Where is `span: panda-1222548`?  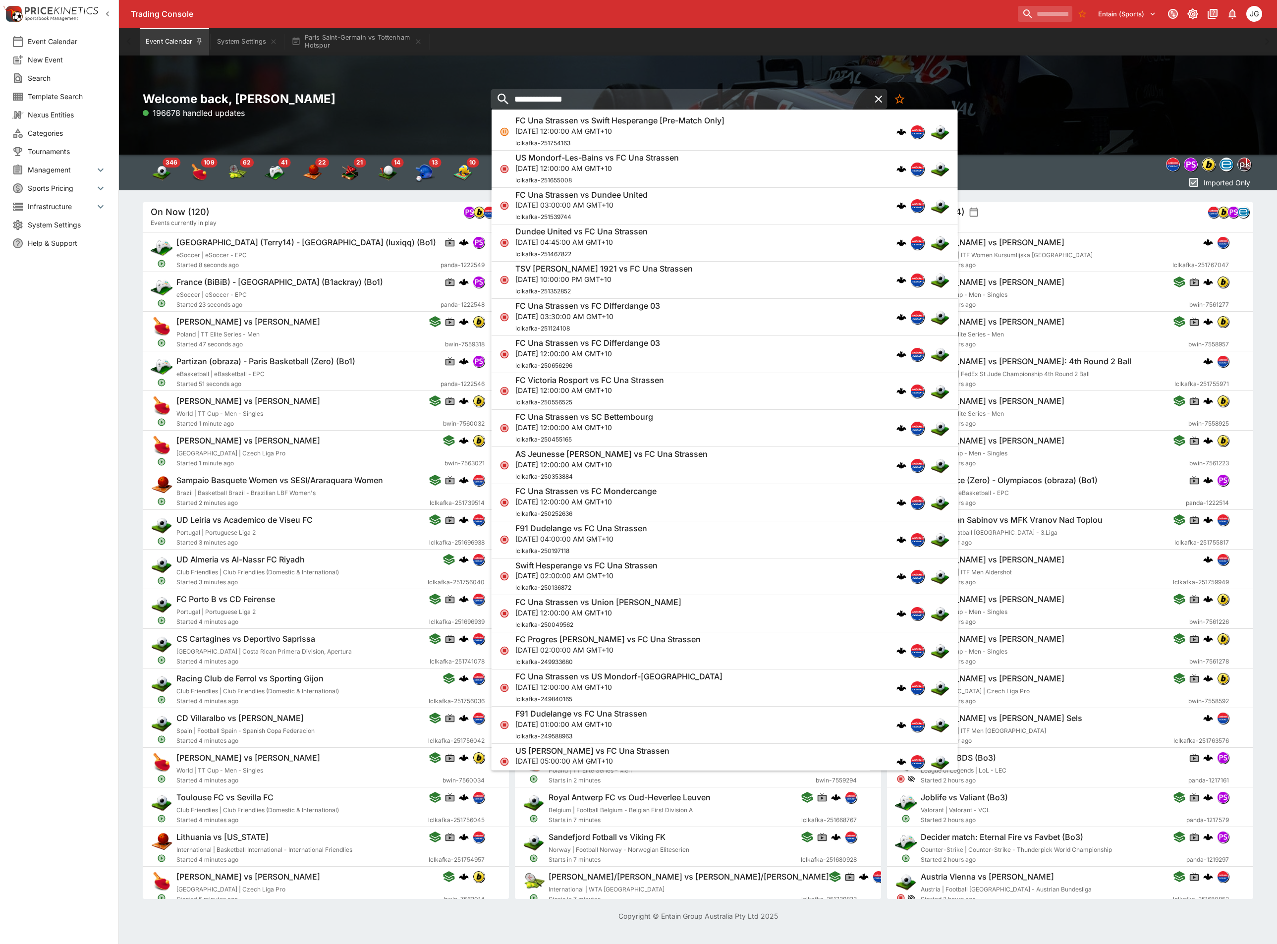 span: panda-1222548 is located at coordinates (462, 305).